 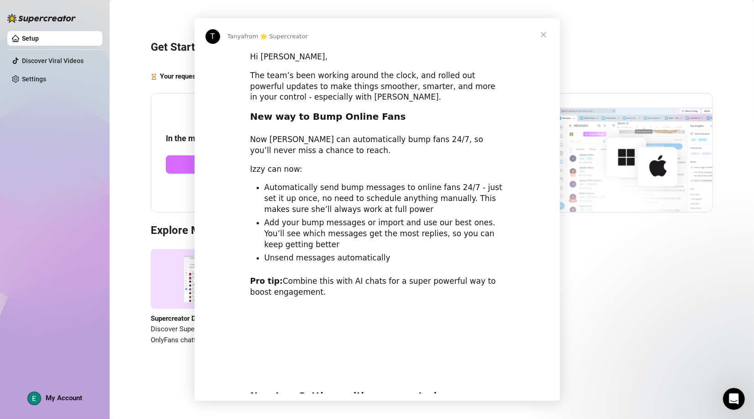 I want to click on b: Pro tip:, so click(x=266, y=281).